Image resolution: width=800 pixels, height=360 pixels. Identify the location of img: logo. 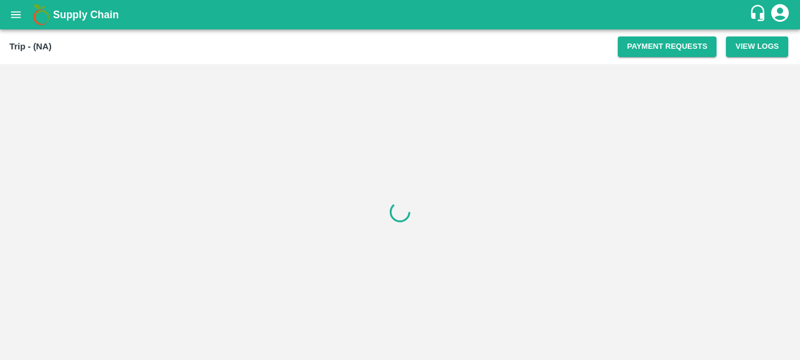
(41, 15).